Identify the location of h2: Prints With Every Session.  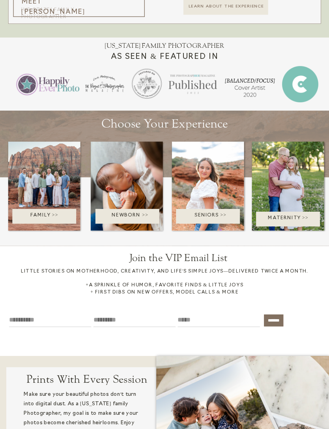
(87, 380).